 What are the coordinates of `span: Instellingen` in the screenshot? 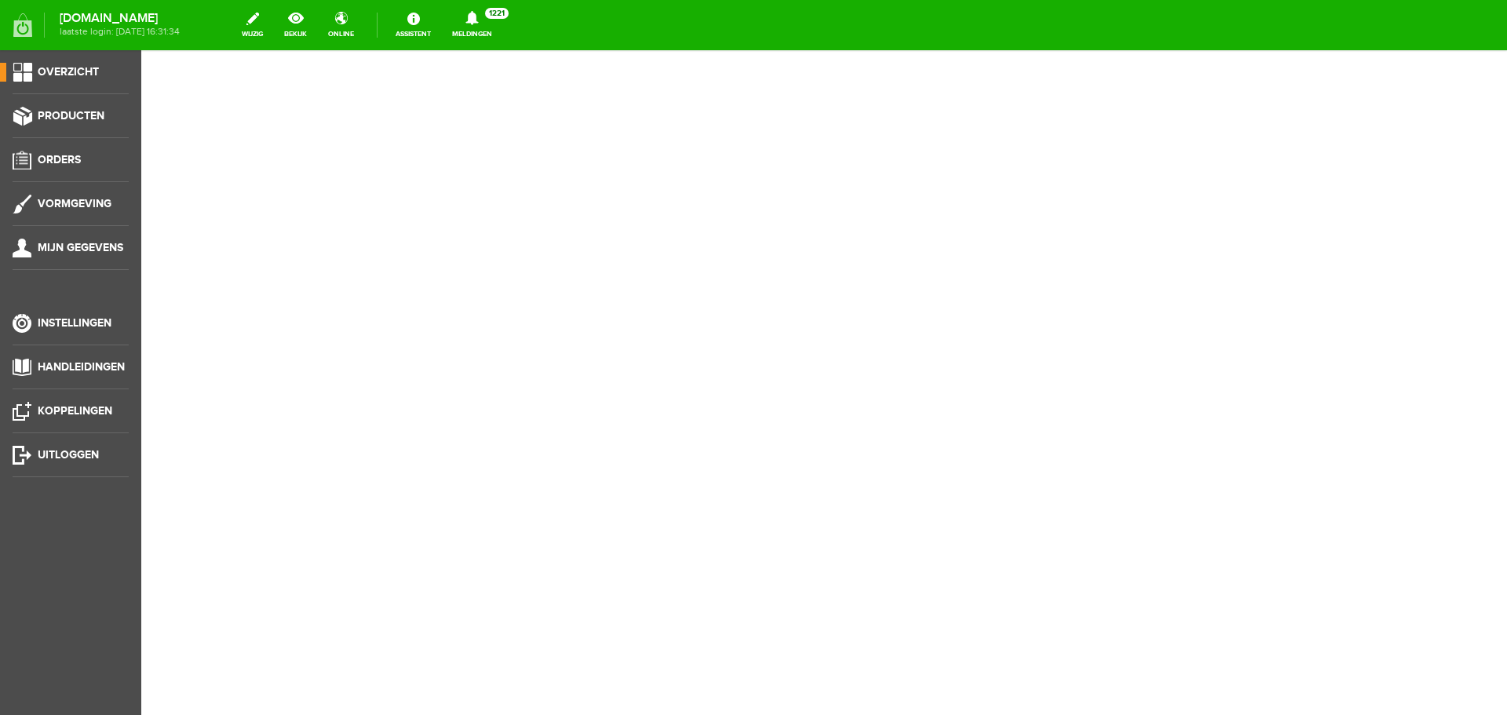 It's located at (75, 323).